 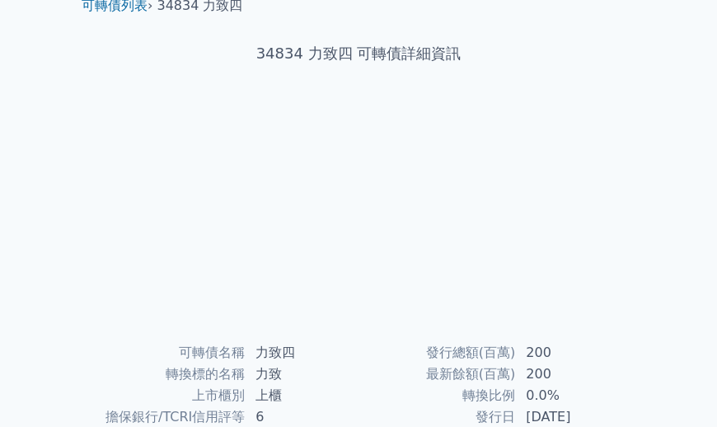 I want to click on td: 發行總額(百萬), so click(x=437, y=353).